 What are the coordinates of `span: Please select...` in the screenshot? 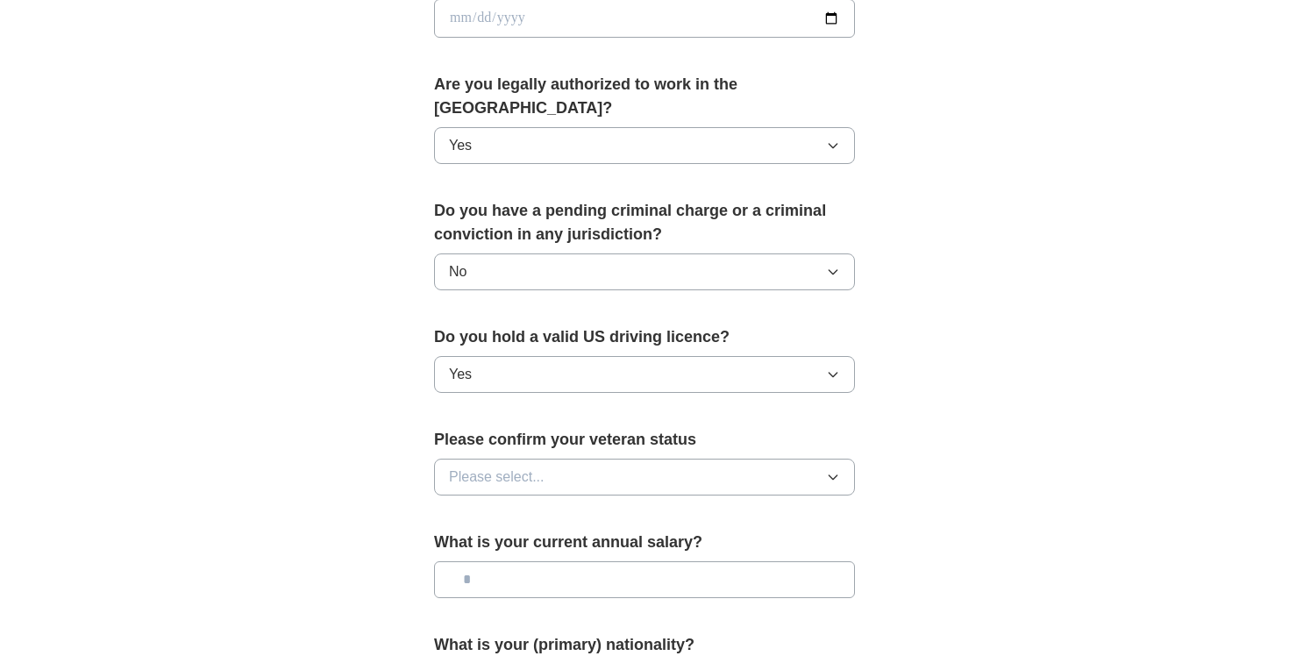 It's located at (496, 477).